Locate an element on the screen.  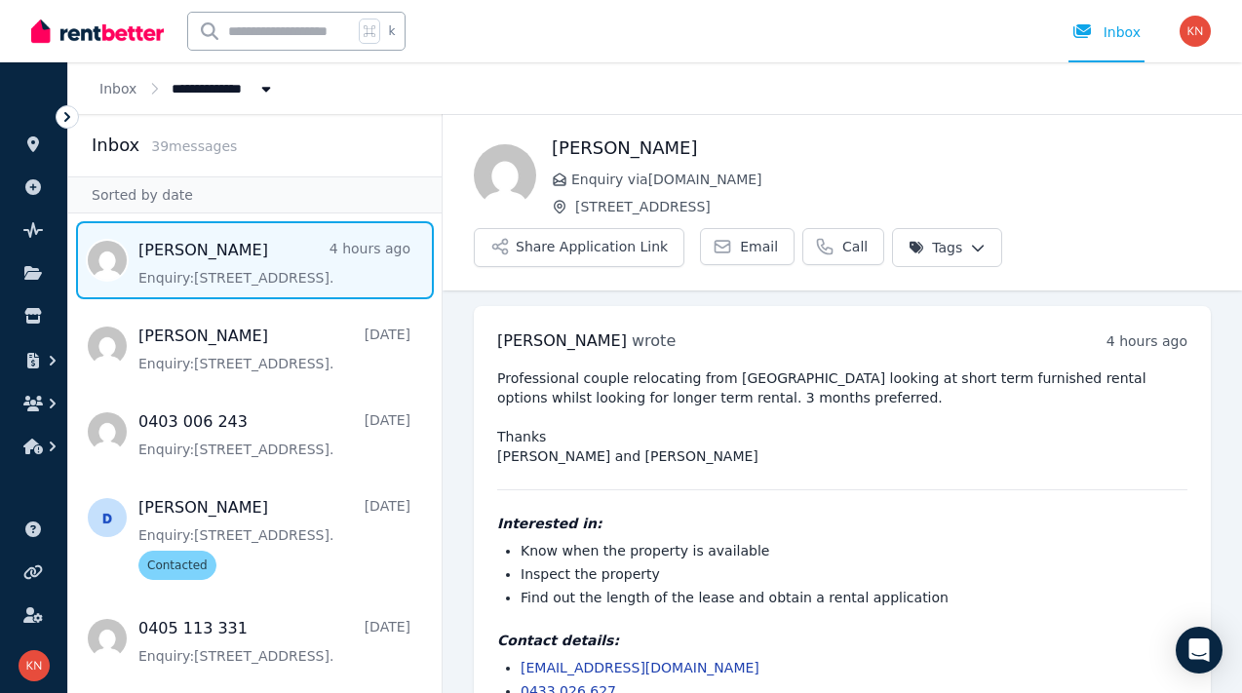
button: Share Application Link is located at coordinates (579, 248).